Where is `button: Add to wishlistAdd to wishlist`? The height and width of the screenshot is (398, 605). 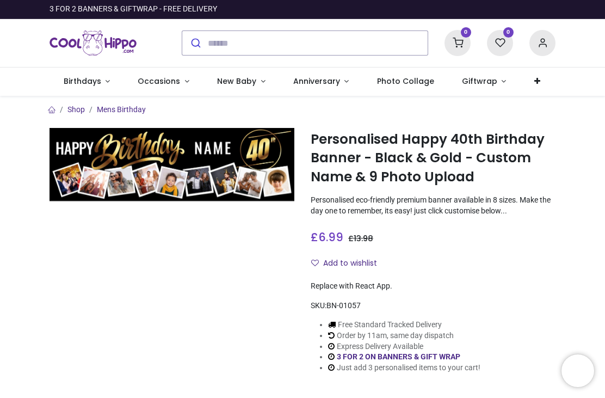 button: Add to wishlistAdd to wishlist is located at coordinates (348, 263).